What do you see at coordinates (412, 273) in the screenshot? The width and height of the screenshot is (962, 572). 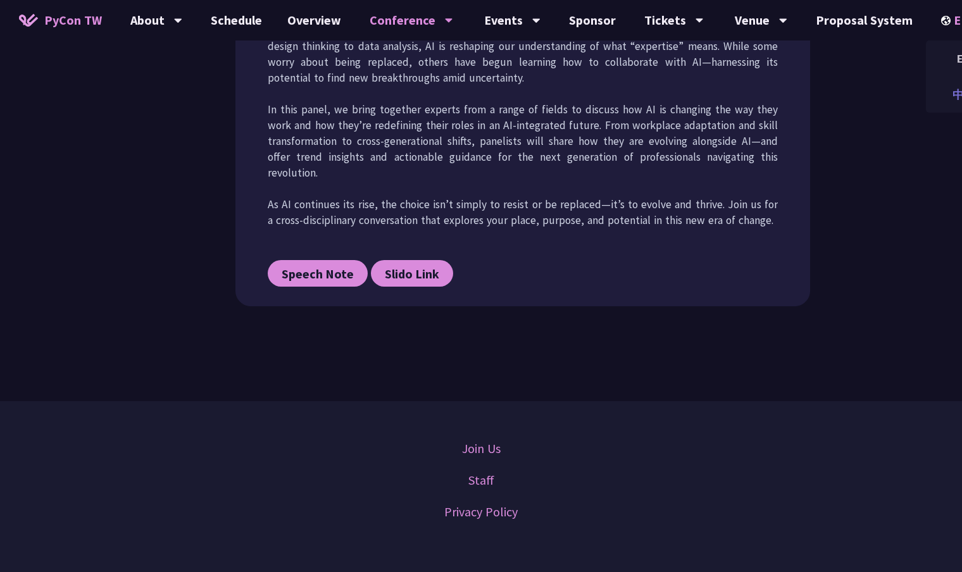 I see `button: Slido Link` at bounding box center [412, 273].